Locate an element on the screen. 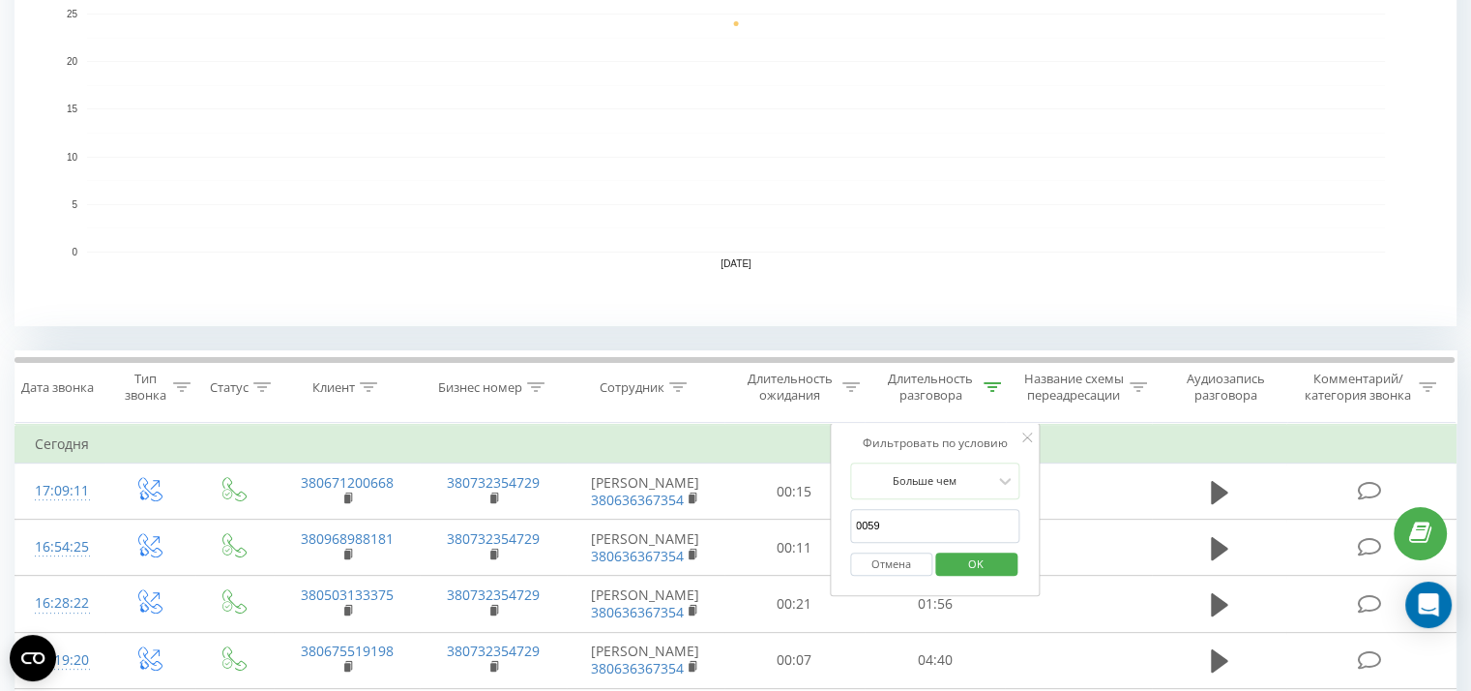  button: OK is located at coordinates (976, 564).